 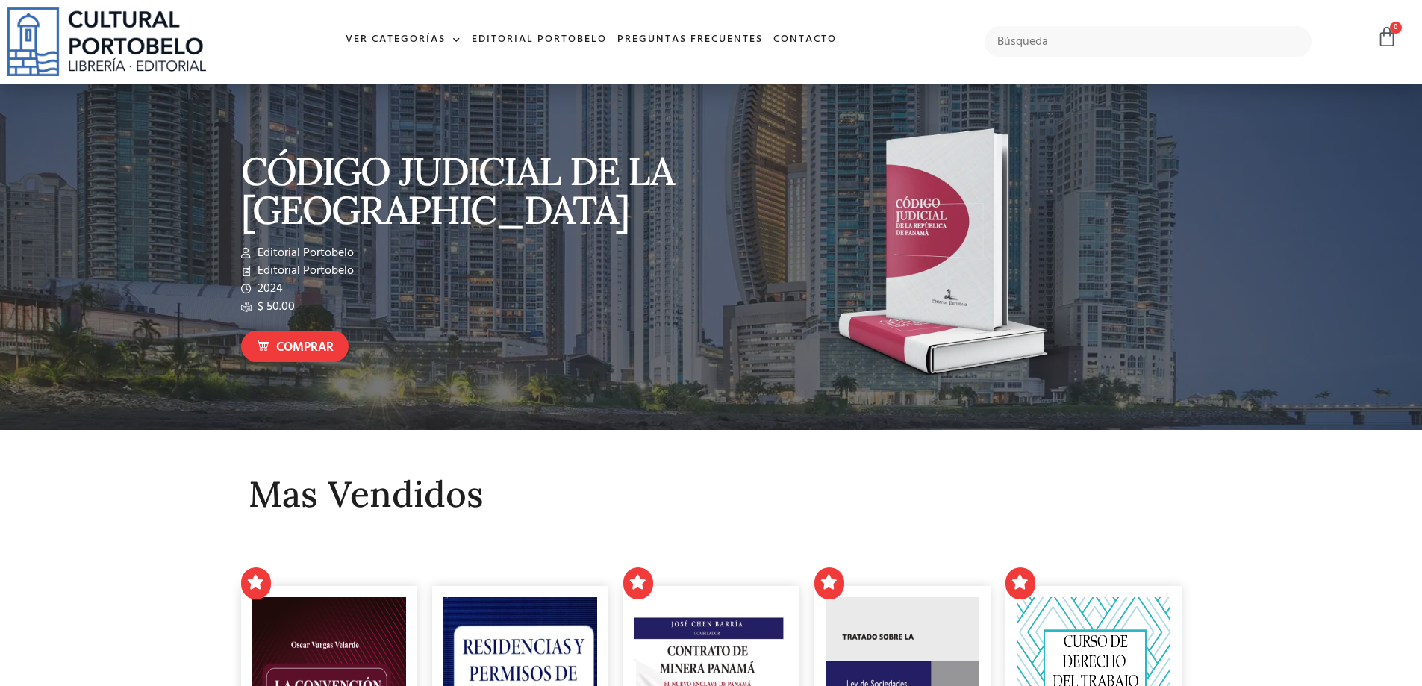 What do you see at coordinates (711, 494) in the screenshot?
I see `h2: Mas Vendidos` at bounding box center [711, 494].